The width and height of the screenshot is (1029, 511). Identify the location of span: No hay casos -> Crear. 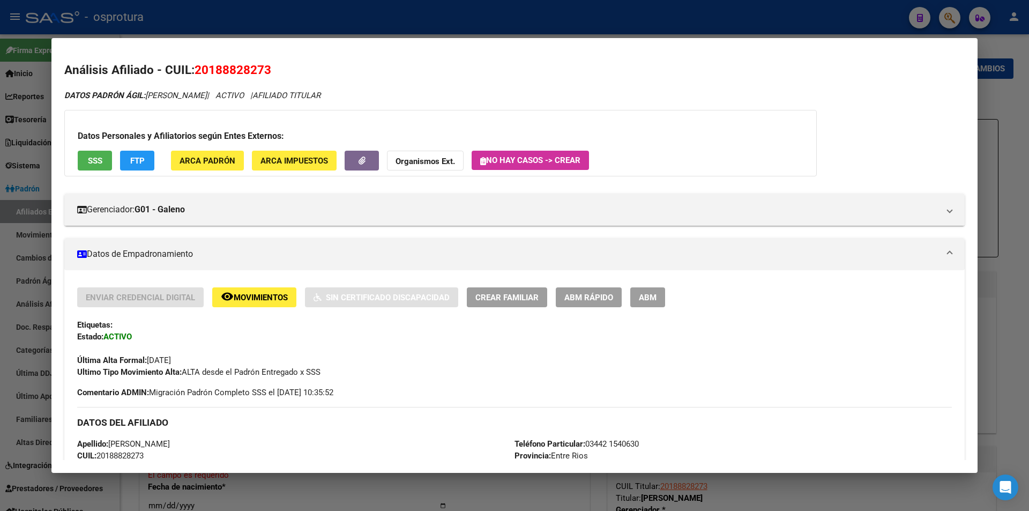
(530, 160).